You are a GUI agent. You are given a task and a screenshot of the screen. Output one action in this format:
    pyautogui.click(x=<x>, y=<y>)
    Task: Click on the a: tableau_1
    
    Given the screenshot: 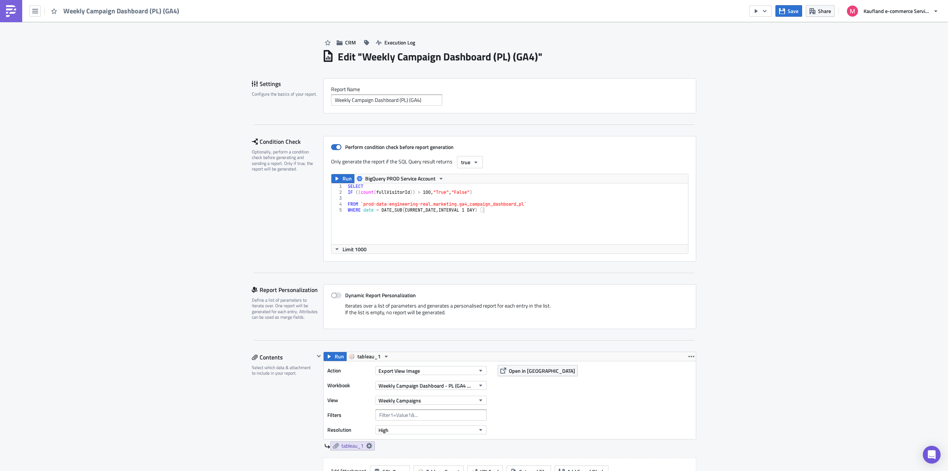 What is the action you would take?
    pyautogui.click(x=353, y=445)
    